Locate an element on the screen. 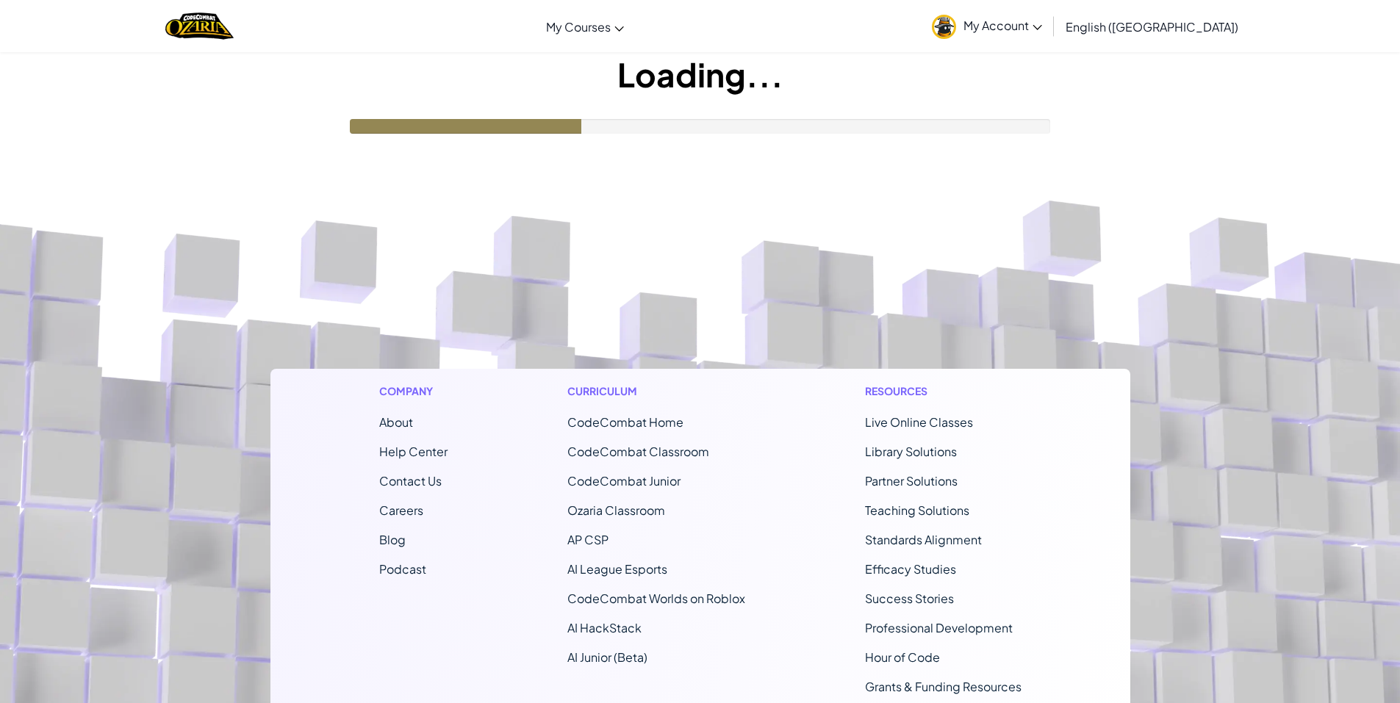 Image resolution: width=1400 pixels, height=703 pixels. a: Hour of Code is located at coordinates (902, 657).